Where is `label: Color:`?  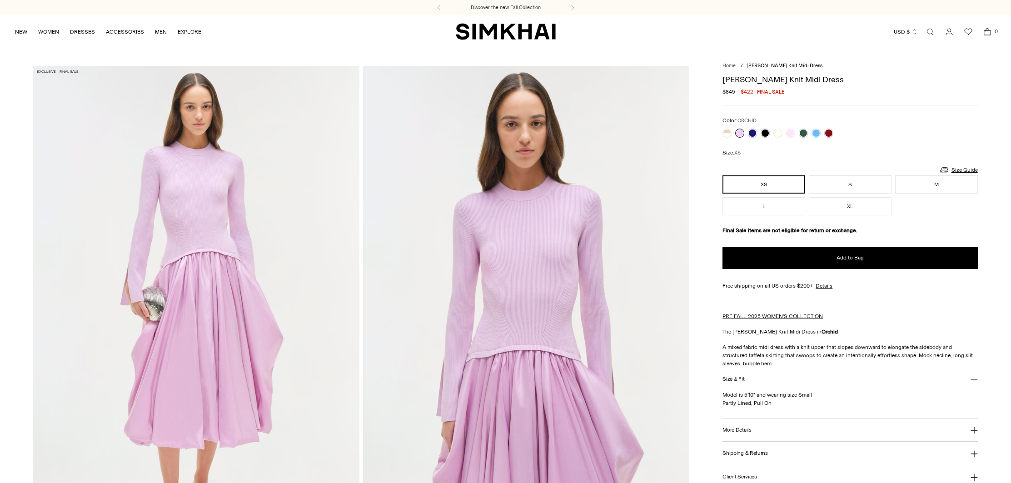
label: Color: is located at coordinates (740, 120).